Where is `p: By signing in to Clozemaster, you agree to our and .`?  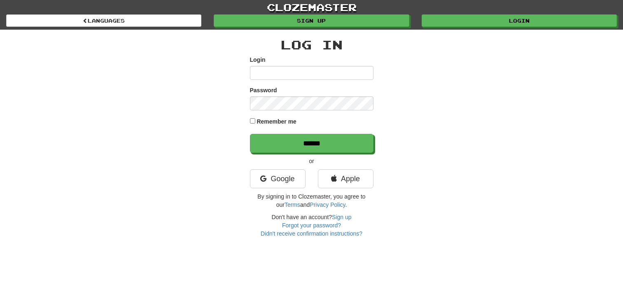
p: By signing in to Clozemaster, you agree to our and . is located at coordinates (312, 201).